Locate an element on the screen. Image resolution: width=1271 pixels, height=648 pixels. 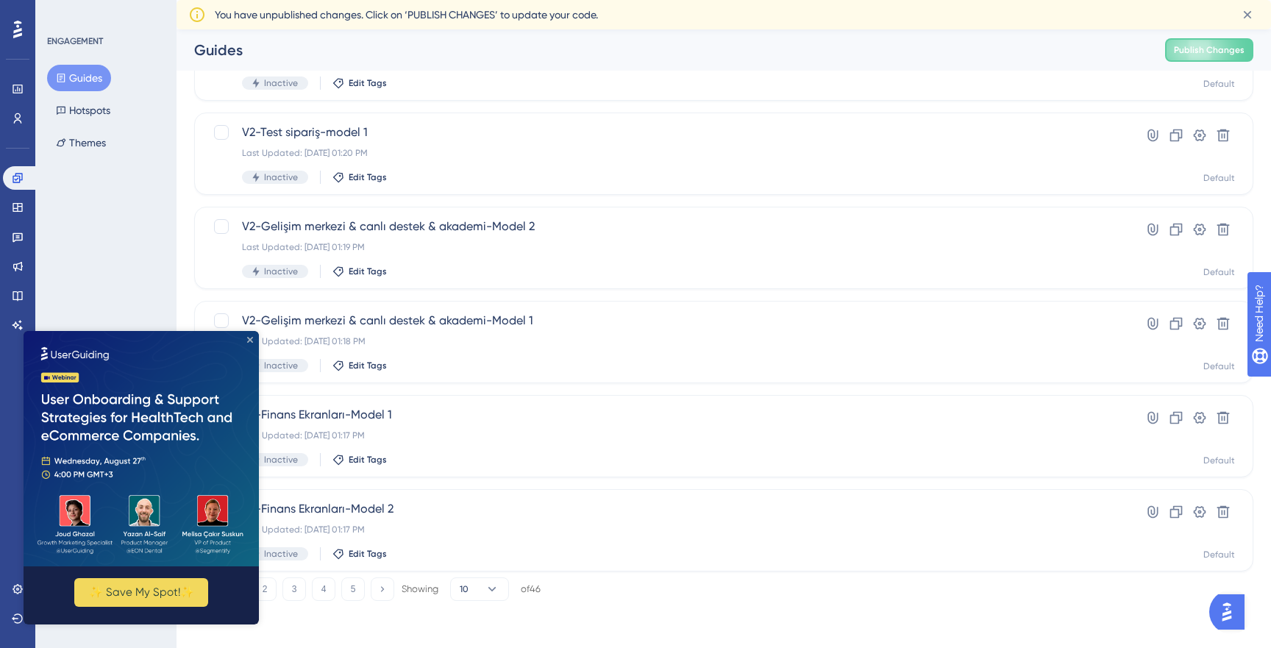
div: Close Preview is located at coordinates (227, 9).